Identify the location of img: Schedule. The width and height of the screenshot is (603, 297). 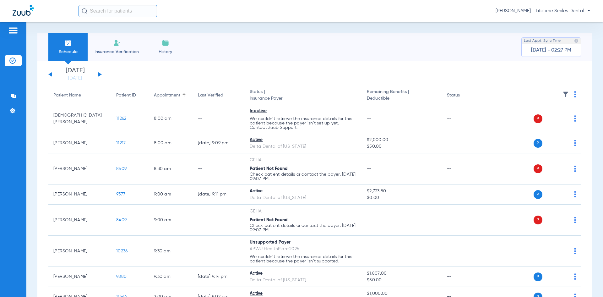
(68, 43).